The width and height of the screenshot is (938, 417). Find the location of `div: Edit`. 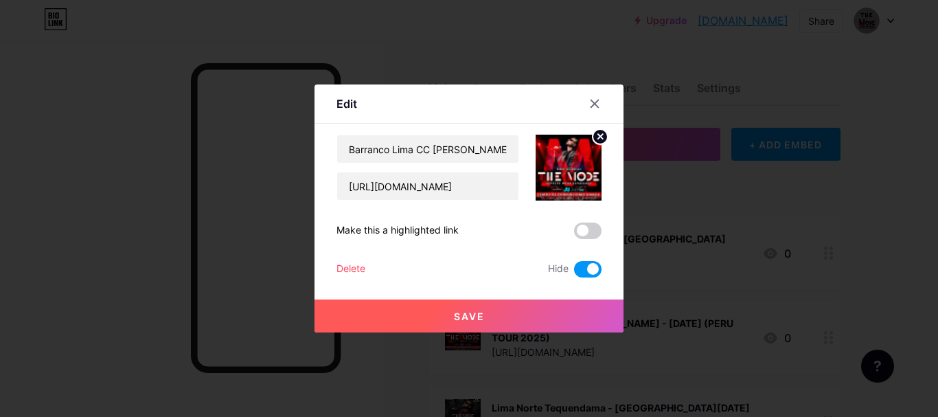

div: Edit is located at coordinates (347, 104).